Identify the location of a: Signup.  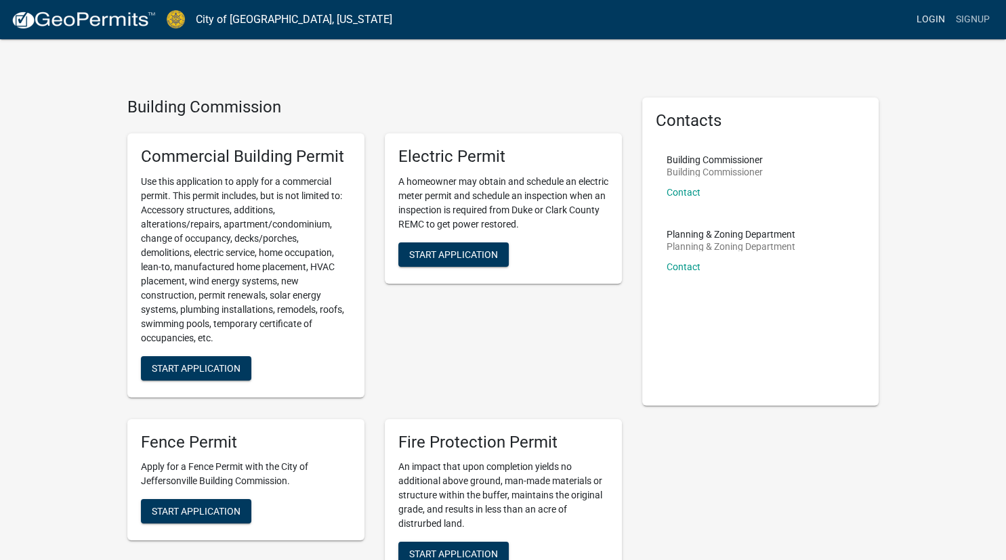
(973, 20).